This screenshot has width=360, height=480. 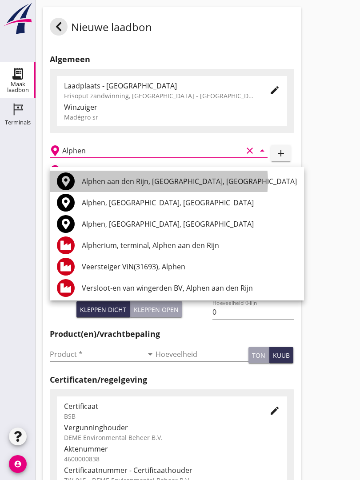 What do you see at coordinates (156, 309) in the screenshot?
I see `button: Kleppen open` at bounding box center [156, 309].